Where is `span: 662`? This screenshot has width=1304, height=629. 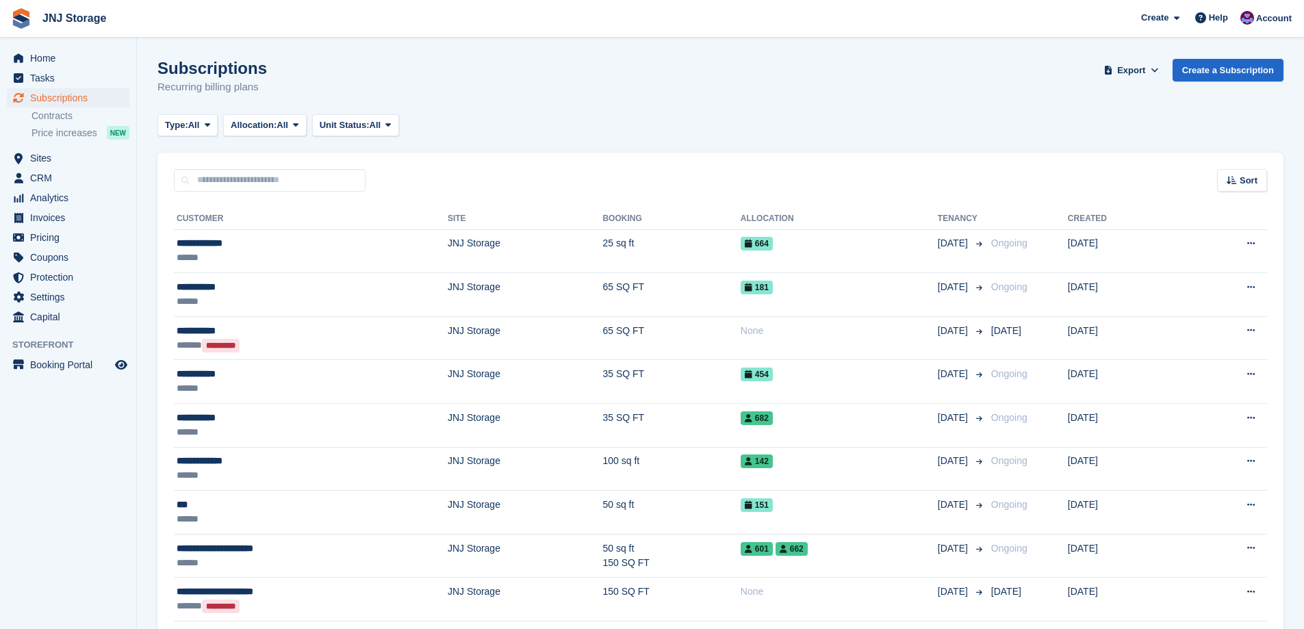 span: 662 is located at coordinates (791, 549).